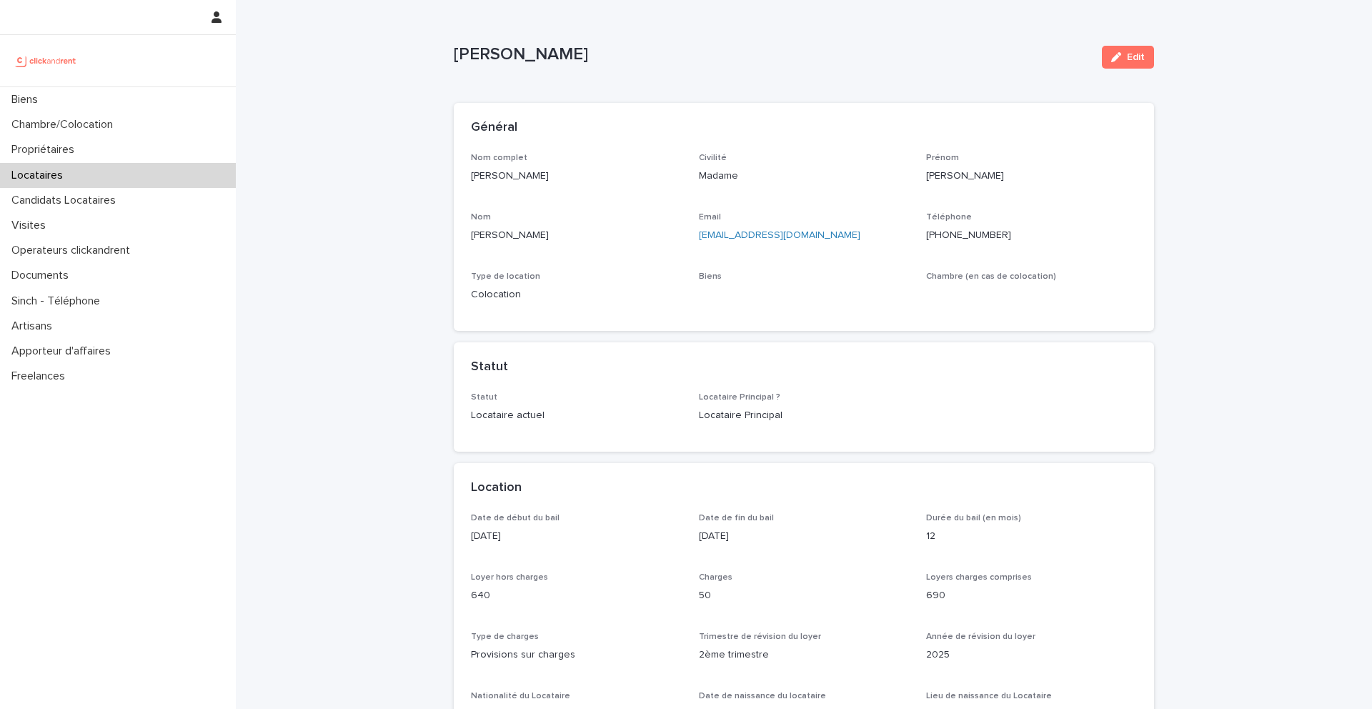 The height and width of the screenshot is (709, 1372). I want to click on p: Candidats Locataires, so click(66, 200).